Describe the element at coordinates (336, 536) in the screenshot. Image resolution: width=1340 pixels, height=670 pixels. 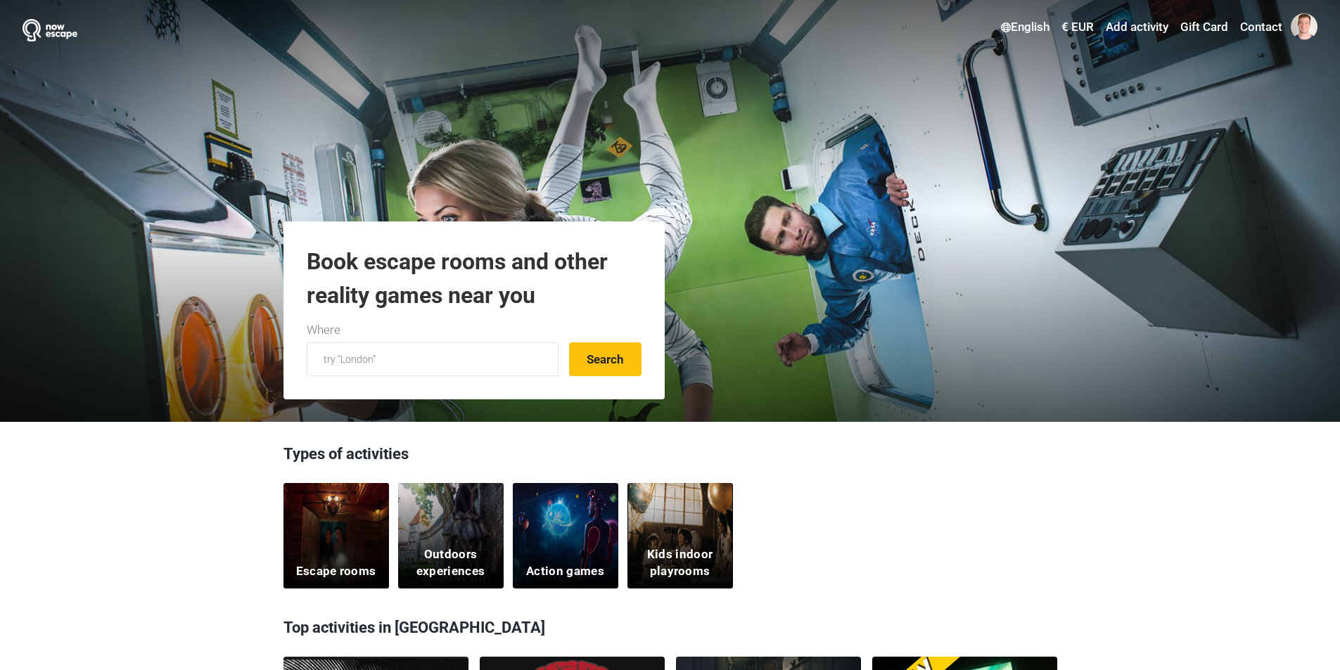
I see `a: Escape rooms` at that location.